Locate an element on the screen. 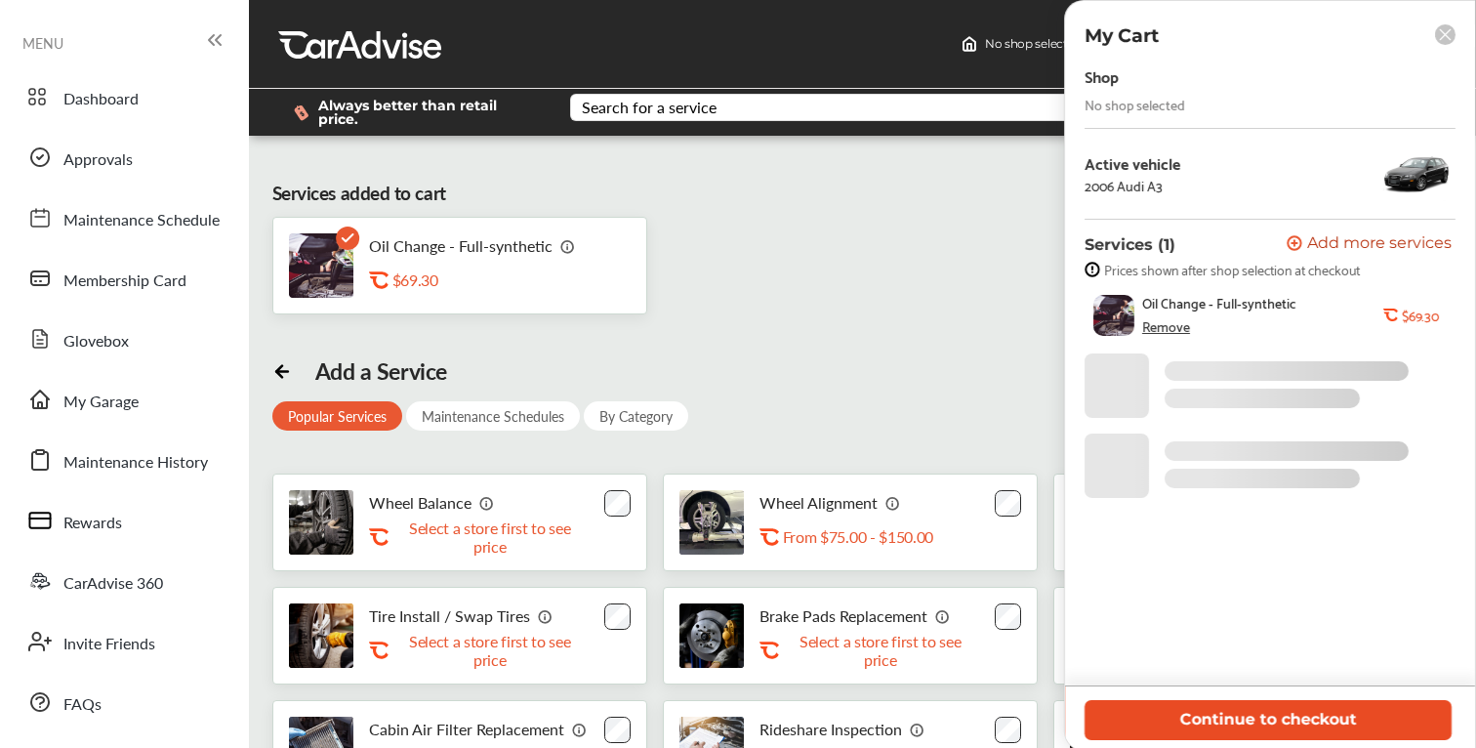 Image resolution: width=1476 pixels, height=748 pixels. span: MENU is located at coordinates (43, 43).